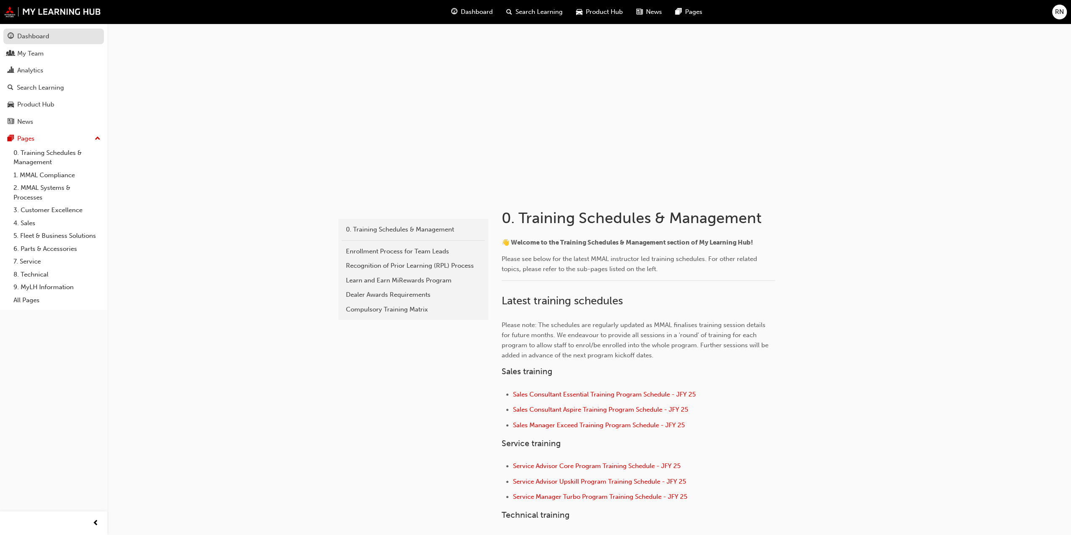 Image resolution: width=1071 pixels, height=535 pixels. What do you see at coordinates (599, 481) in the screenshot?
I see `span: Service Advisor Upskill Program Training Schedule - JFY 25` at bounding box center [599, 481].